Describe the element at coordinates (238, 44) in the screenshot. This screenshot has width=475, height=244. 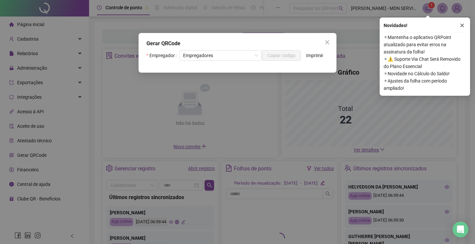
I see `div: Gerar QRCode` at that location.